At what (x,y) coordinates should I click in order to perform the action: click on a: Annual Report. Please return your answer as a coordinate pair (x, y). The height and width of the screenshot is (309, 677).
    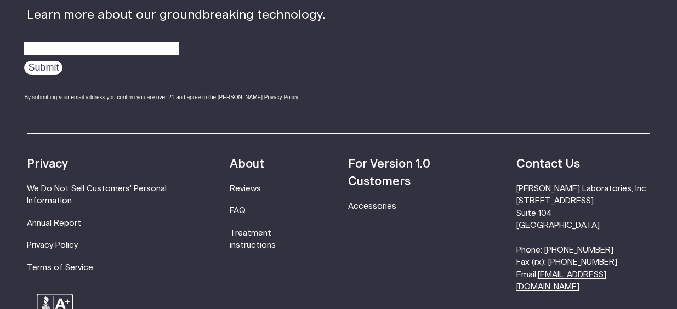
    Looking at the image, I should click on (54, 223).